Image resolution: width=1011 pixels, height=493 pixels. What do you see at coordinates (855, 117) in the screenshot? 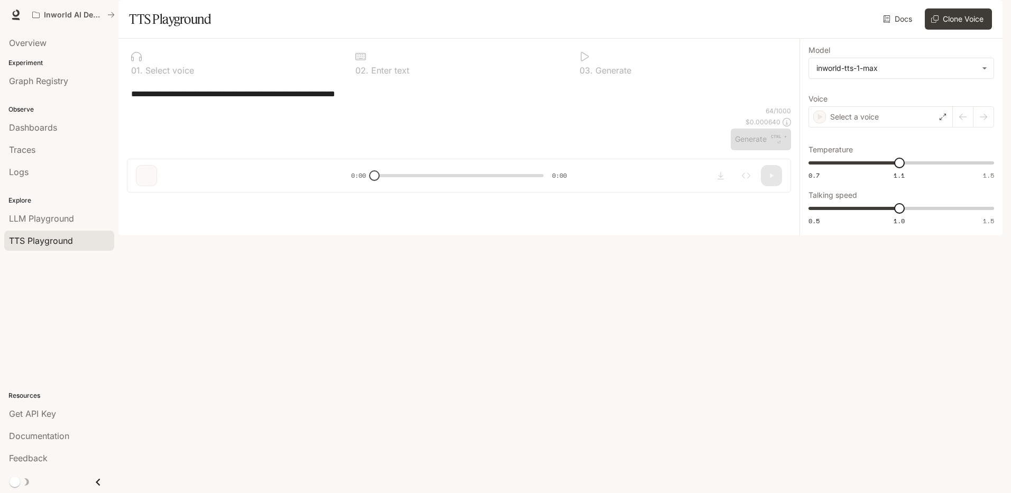
I see `p: Select a voice` at bounding box center [855, 117].